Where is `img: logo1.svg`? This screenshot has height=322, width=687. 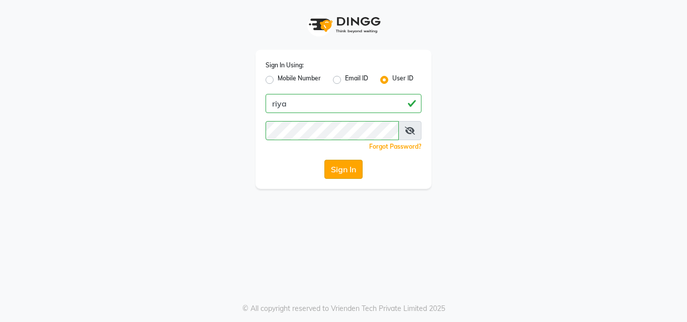
img: logo1.svg is located at coordinates (343, 25).